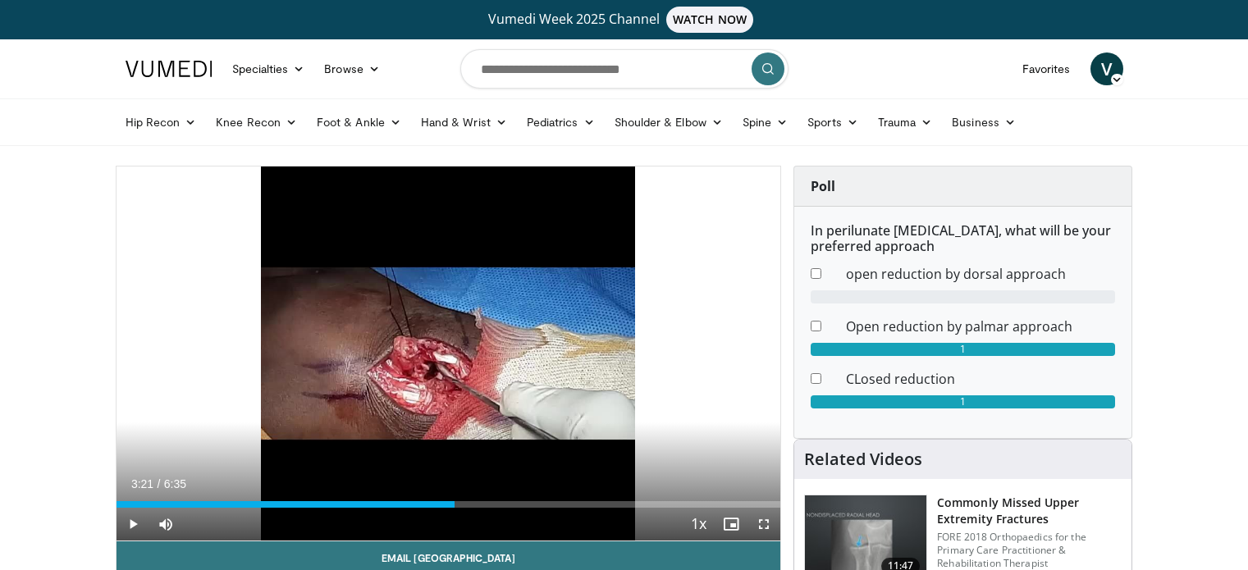 The width and height of the screenshot is (1248, 570). What do you see at coordinates (624, 69) in the screenshot?
I see `input: Search topics, interventions` at bounding box center [624, 69].